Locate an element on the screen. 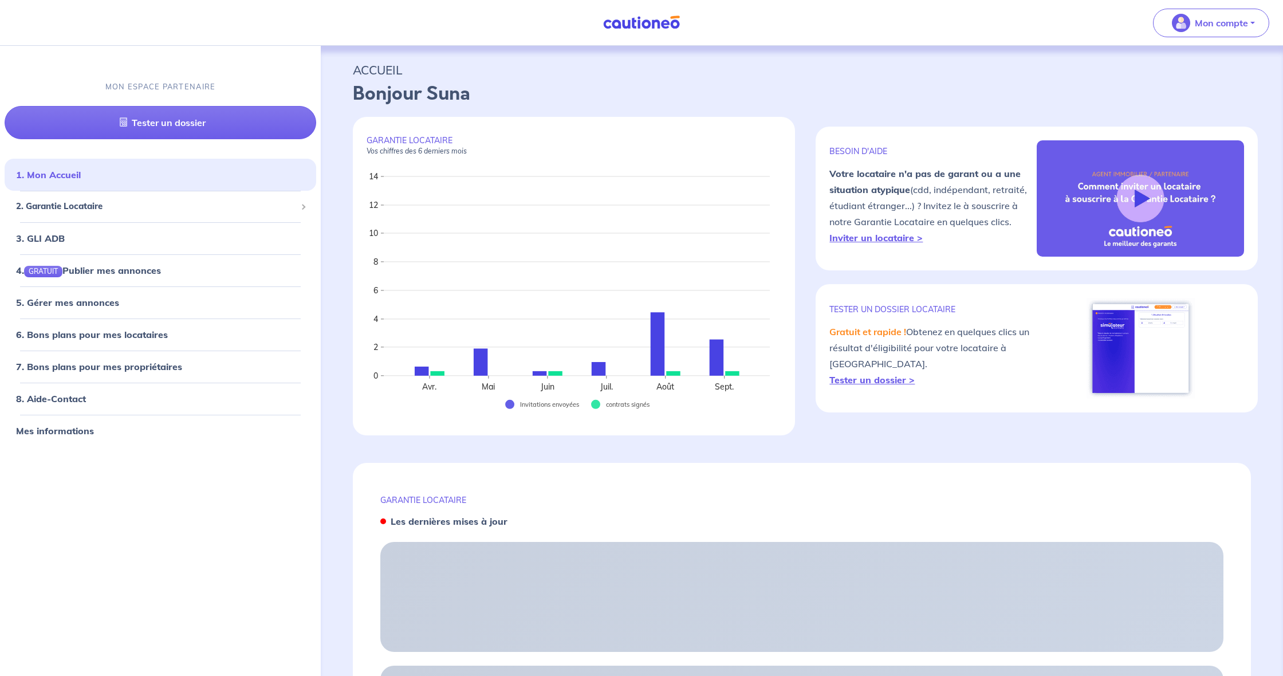  button: illu_account_valid_menu.svgMon compte is located at coordinates (1211, 23).